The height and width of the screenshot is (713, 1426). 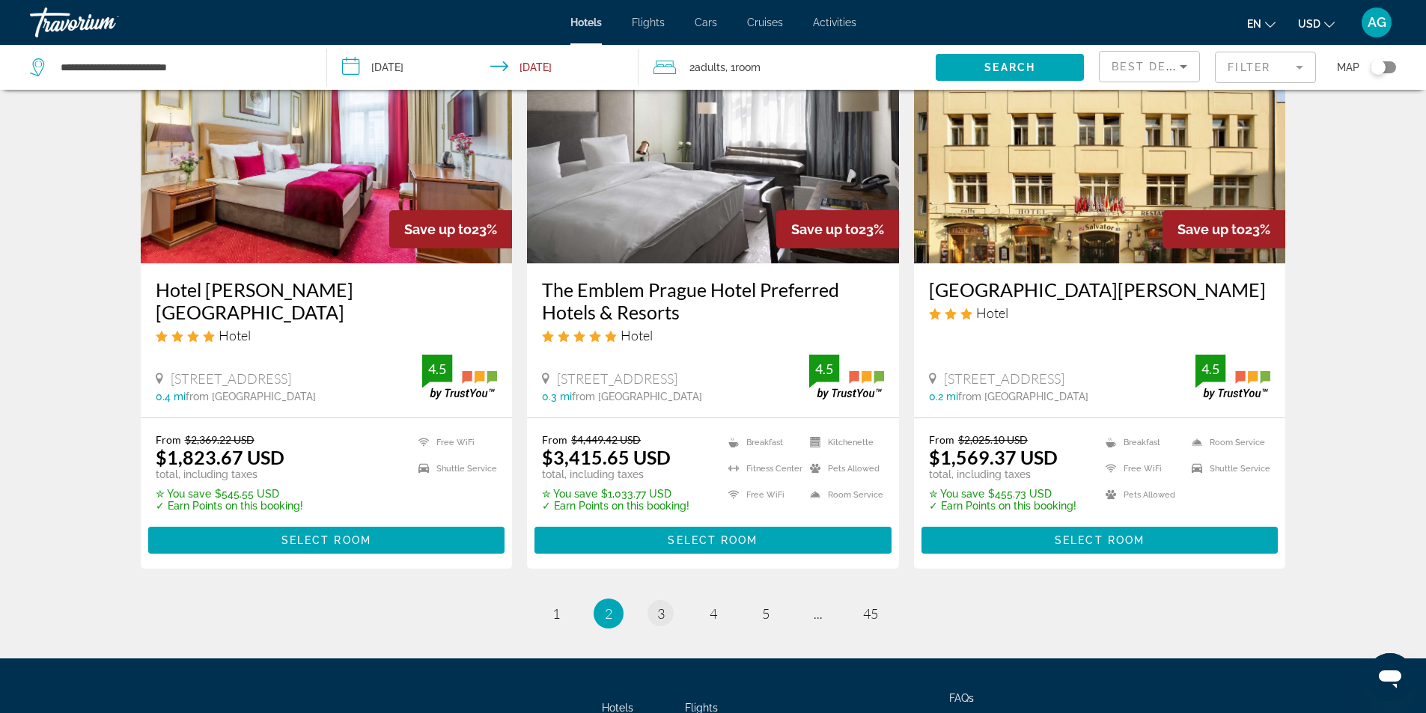 I want to click on span: Activities, so click(x=835, y=22).